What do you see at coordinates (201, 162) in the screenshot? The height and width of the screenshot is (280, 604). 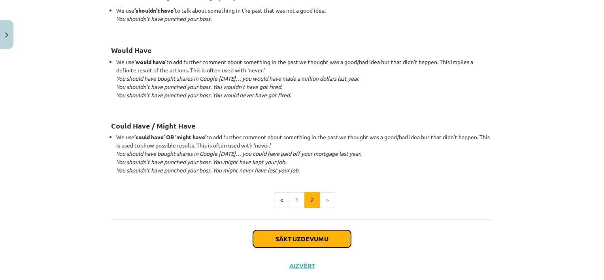 I see `em: You shouldn’t have punched your boss. You might have kept your job.` at bounding box center [201, 162].